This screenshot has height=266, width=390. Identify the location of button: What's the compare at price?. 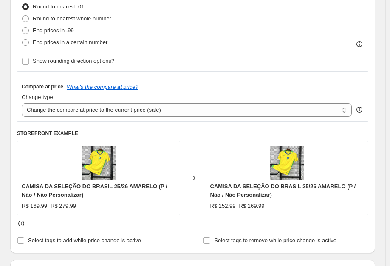
(102, 87).